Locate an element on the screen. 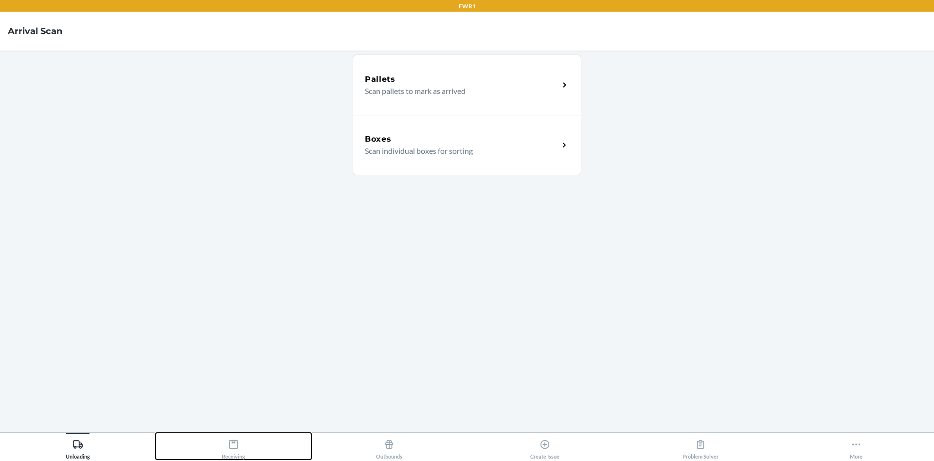 This screenshot has width=934, height=461. a: PalletsScan pallets to mark as arrived is located at coordinates (467, 85).